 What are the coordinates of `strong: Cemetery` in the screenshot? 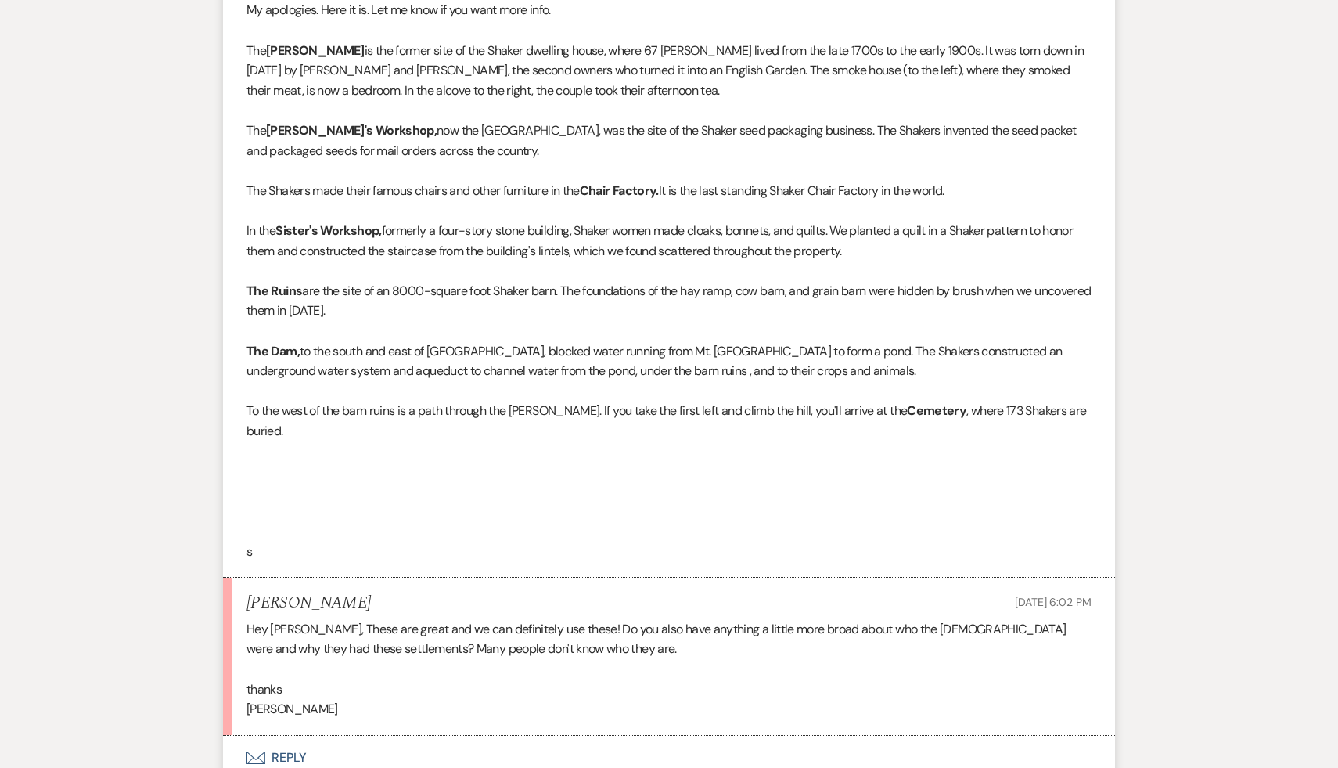 It's located at (937, 410).